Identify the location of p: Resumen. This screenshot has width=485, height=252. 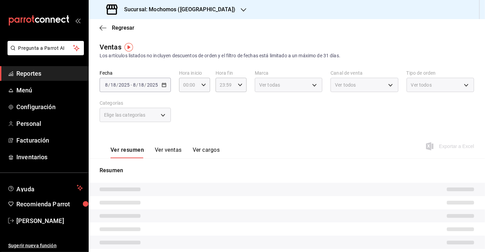
(287, 171).